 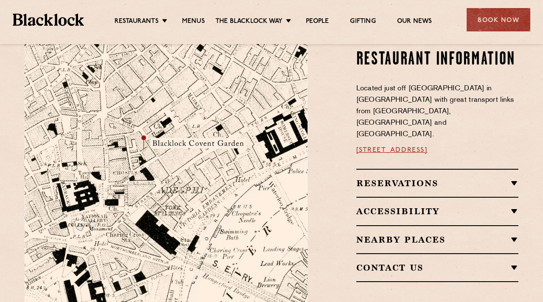 What do you see at coordinates (437, 211) in the screenshot?
I see `h2: Accessibility` at bounding box center [437, 211].